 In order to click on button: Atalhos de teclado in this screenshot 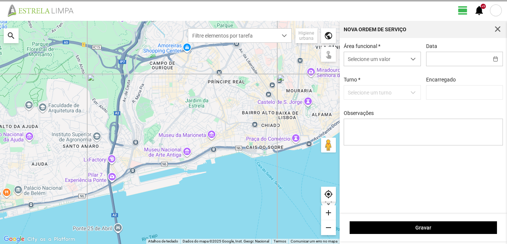, I will do `click(163, 241)`.